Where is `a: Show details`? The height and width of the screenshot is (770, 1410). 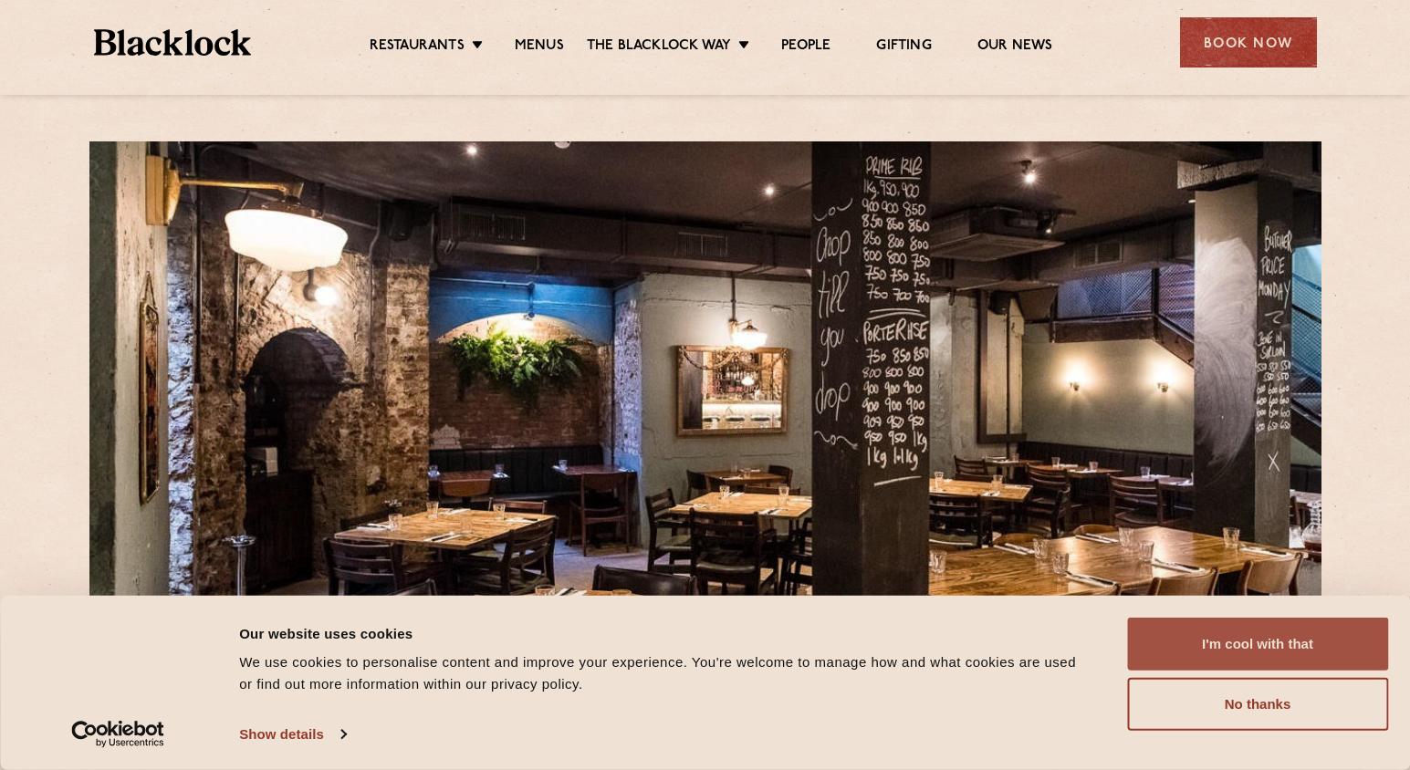
a: Show details is located at coordinates (292, 735).